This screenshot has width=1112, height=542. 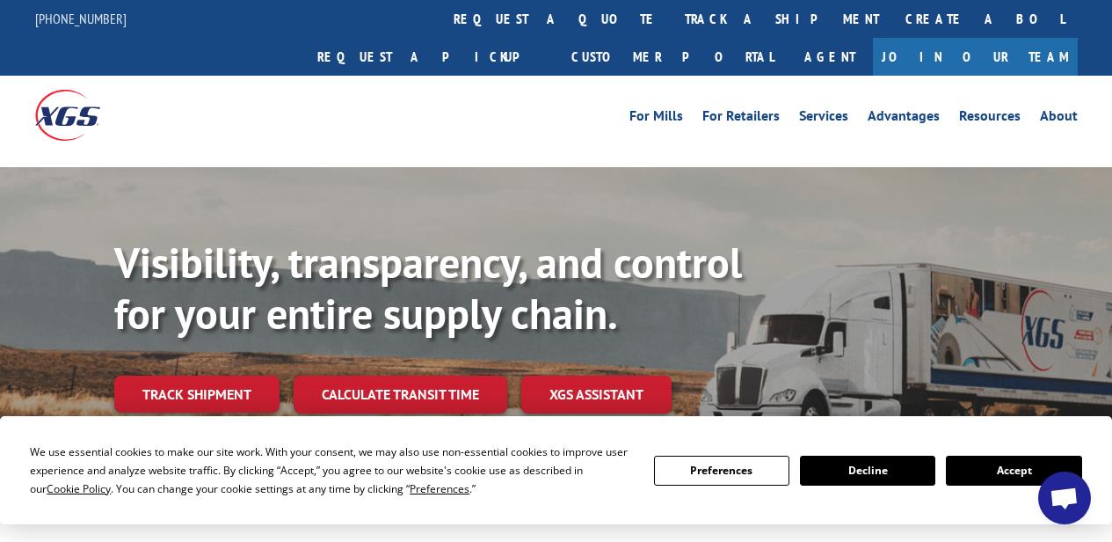 I want to click on button: Accept, so click(x=1014, y=470).